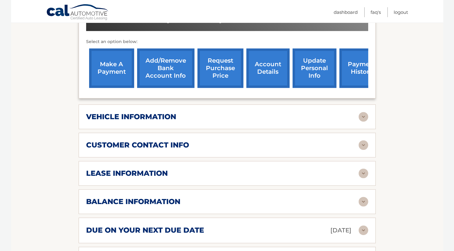  I want to click on p: Select an option below:, so click(227, 42).